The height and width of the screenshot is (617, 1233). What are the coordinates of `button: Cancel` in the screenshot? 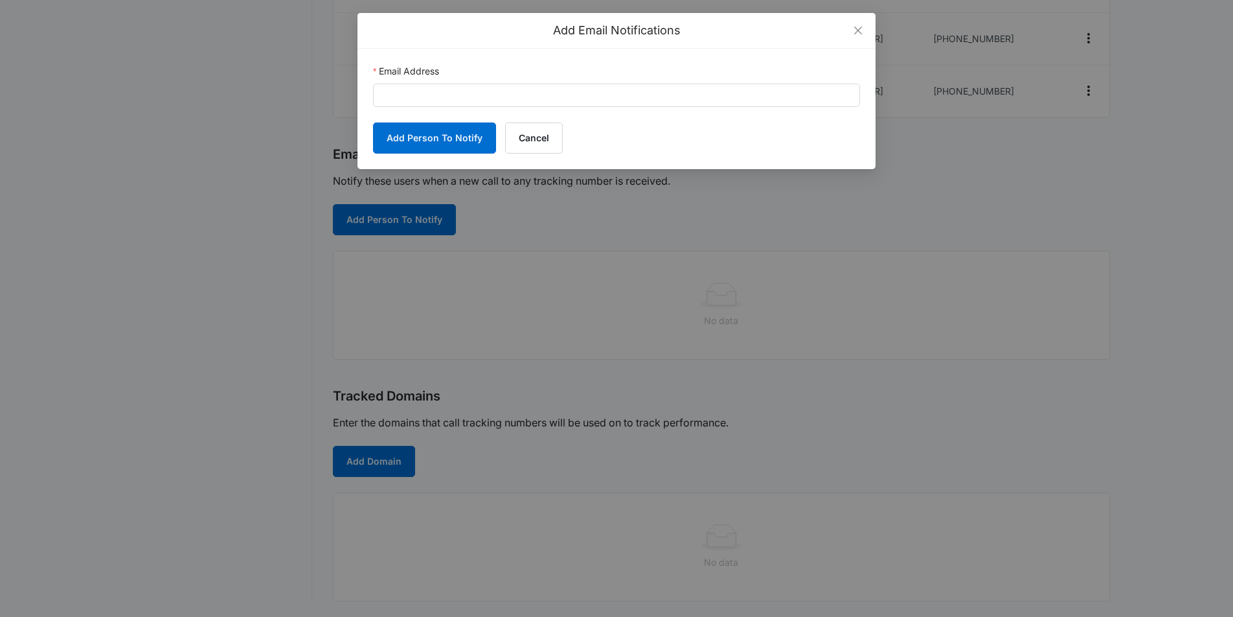 It's located at (534, 138).